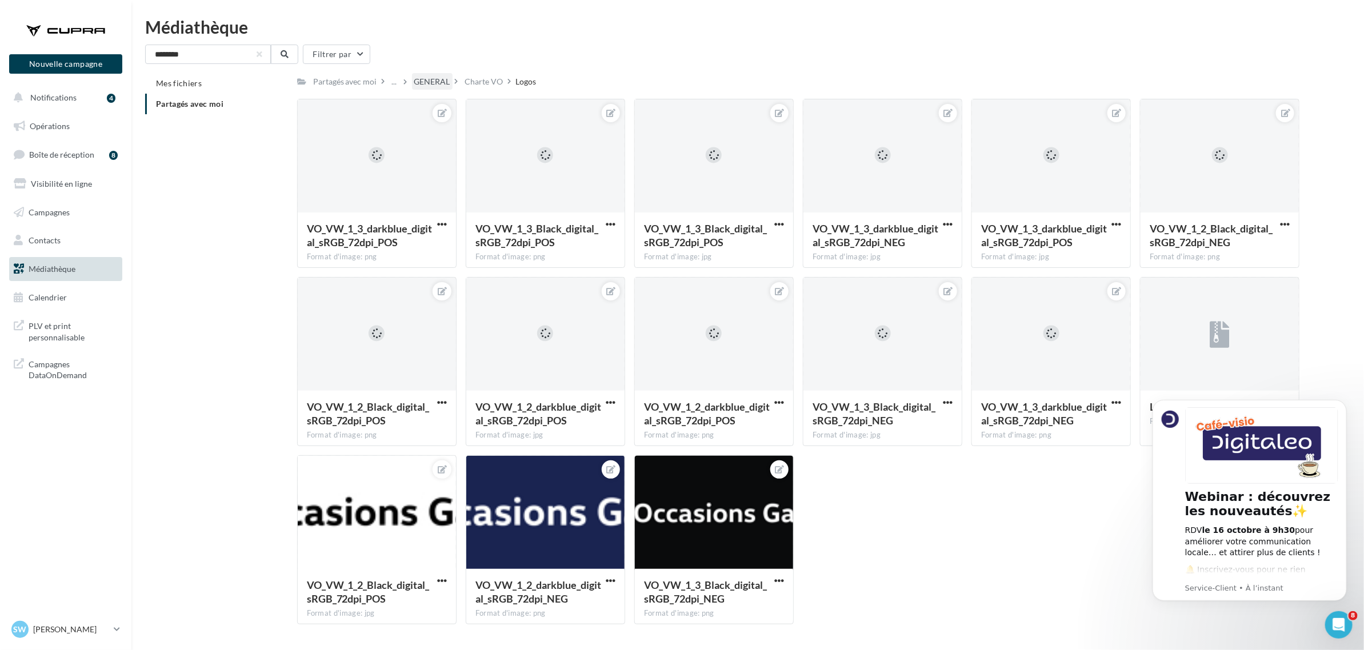 The width and height of the screenshot is (1364, 650). I want to click on span: 8, so click(1353, 616).